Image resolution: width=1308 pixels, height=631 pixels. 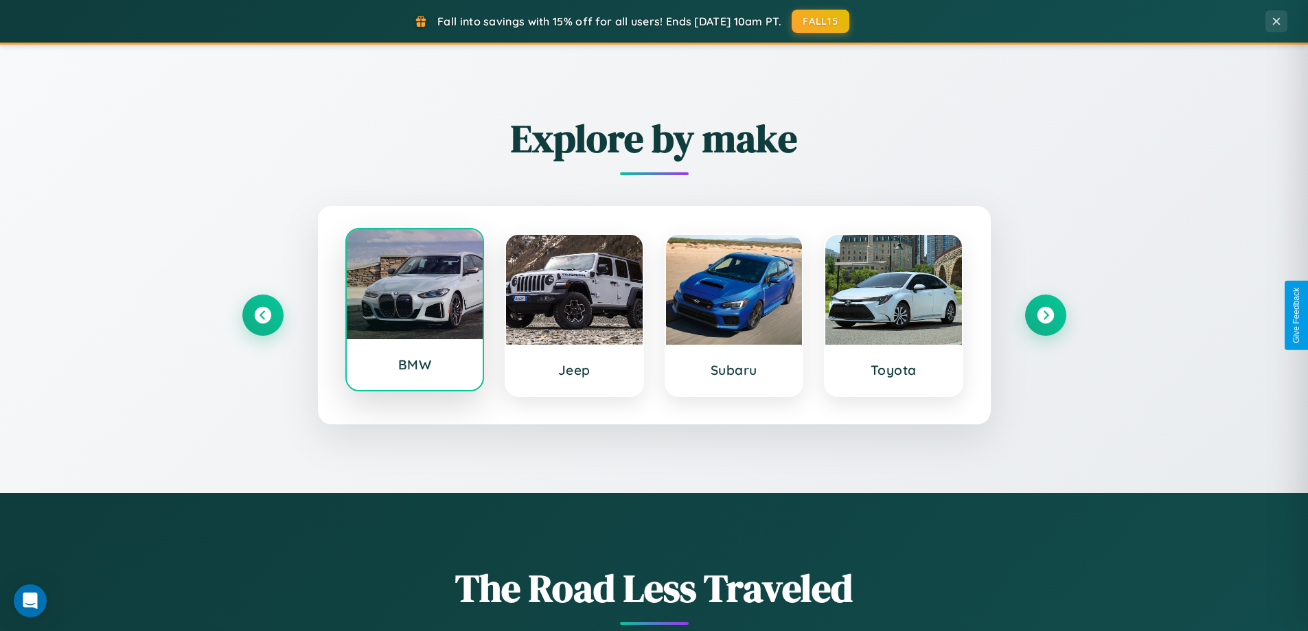 I want to click on h1: The Road Less Traveled, so click(x=654, y=588).